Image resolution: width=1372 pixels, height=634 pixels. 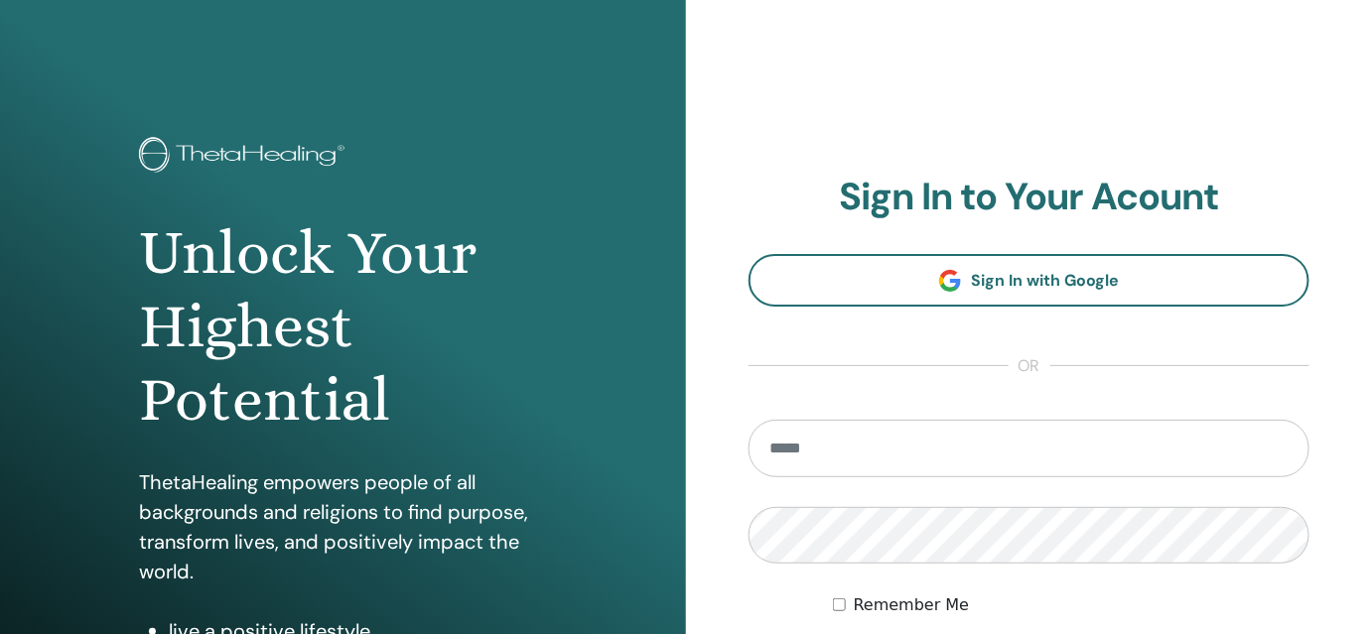 What do you see at coordinates (1071, 606) in the screenshot?
I see `div: Keep me authenticated indefinitely or until I manually logout` at bounding box center [1071, 606].